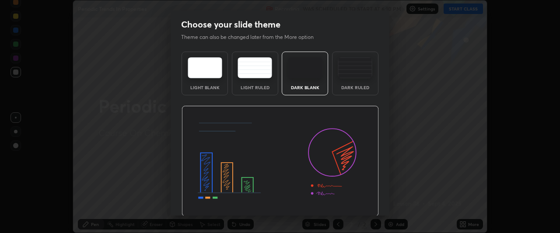 This screenshot has height=233, width=560. I want to click on img: lightRuledTheme.5fabf969.svg, so click(255, 68).